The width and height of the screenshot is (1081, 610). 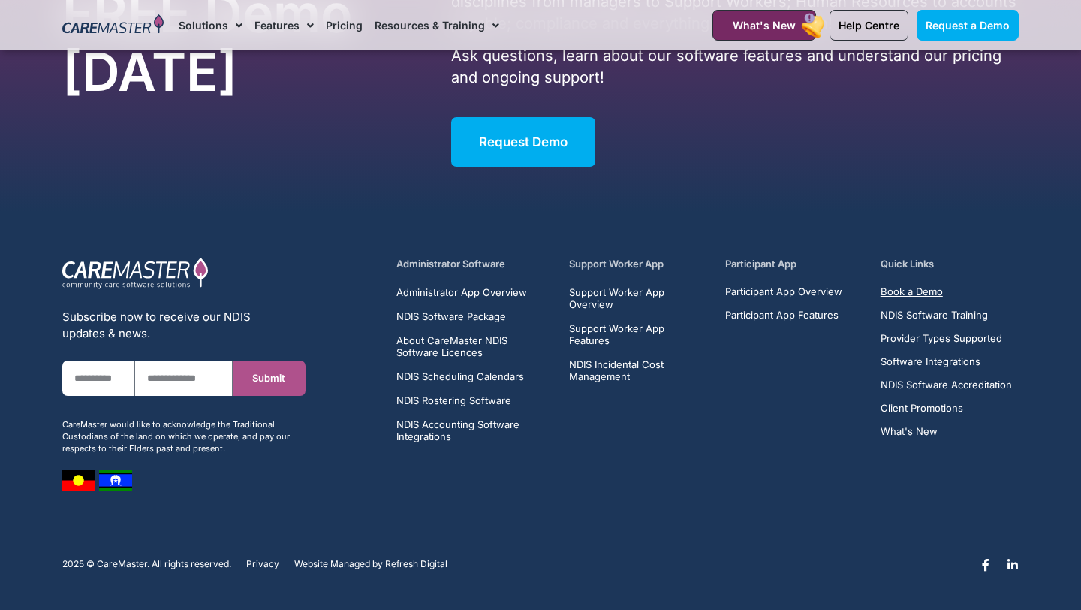 What do you see at coordinates (263, 564) in the screenshot?
I see `a: Privacy` at bounding box center [263, 564].